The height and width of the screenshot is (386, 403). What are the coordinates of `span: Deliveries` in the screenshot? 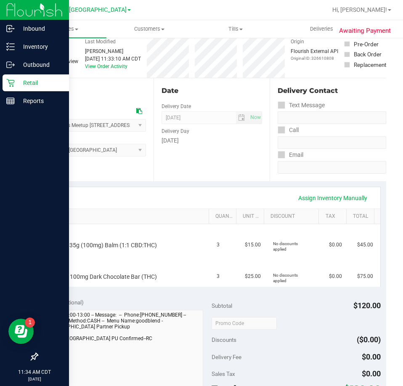 It's located at (321, 29).